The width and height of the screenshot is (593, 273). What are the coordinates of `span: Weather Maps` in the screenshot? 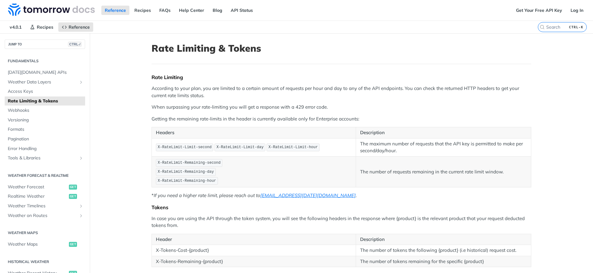 It's located at (37, 245).